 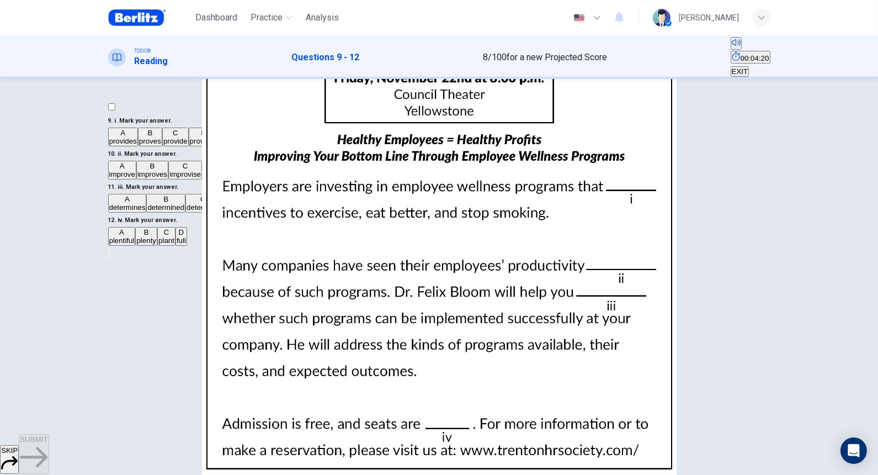 I want to click on img: en, so click(x=579, y=18).